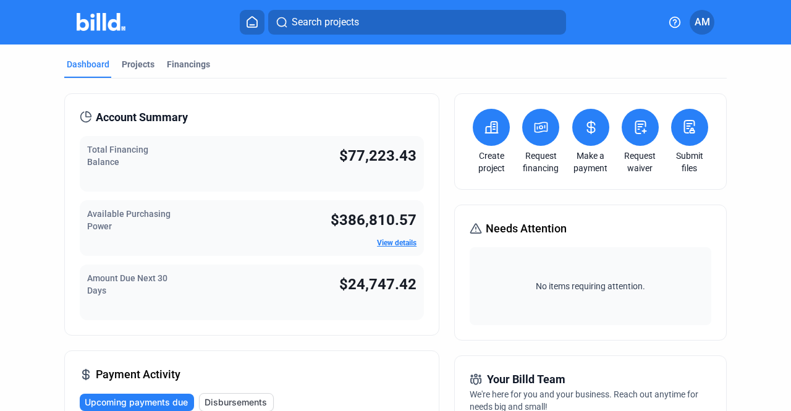 The height and width of the screenshot is (411, 791). I want to click on button: Search projects, so click(417, 22).